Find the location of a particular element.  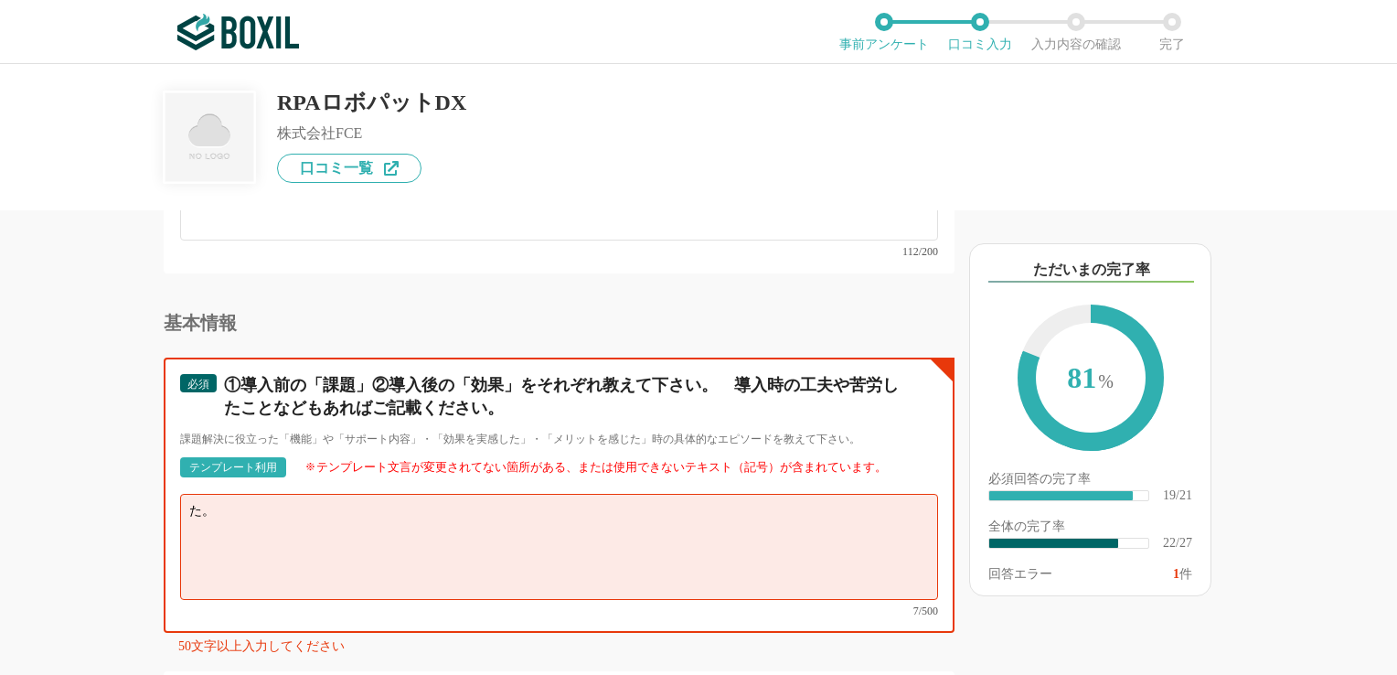

div: ①導入前の「課題」②導入後の「効果」をそれぞれ教えて下さい。 導入時の工夫や苦労したことなどもあればご記載ください。 is located at coordinates (565, 397).